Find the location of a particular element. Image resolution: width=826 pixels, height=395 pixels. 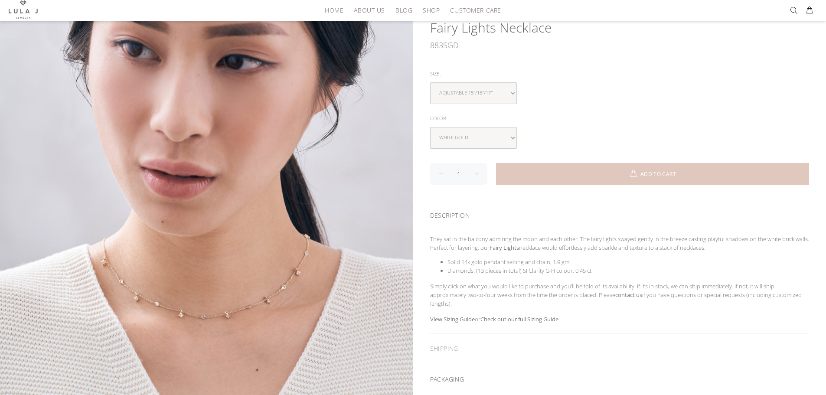

a: Customer Care is located at coordinates (472, 10).